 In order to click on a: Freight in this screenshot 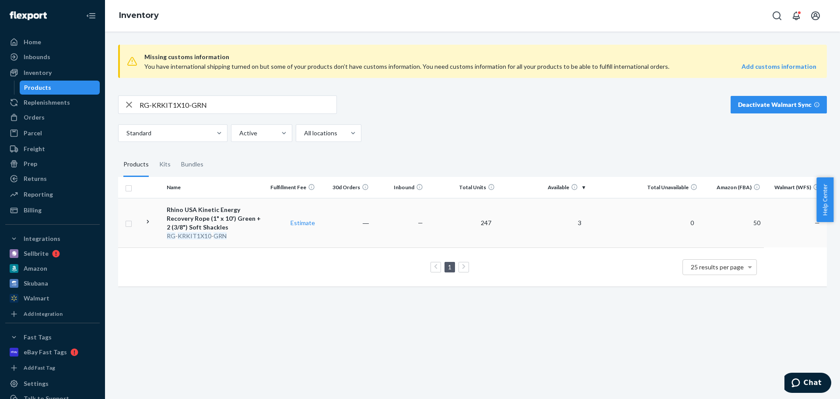, I will do `click(53, 149)`.